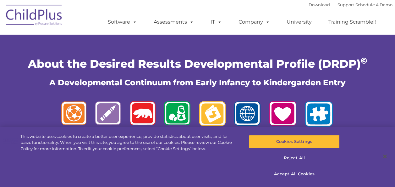 This screenshot has height=187, width=395. I want to click on a: Schedule A Demo, so click(374, 5).